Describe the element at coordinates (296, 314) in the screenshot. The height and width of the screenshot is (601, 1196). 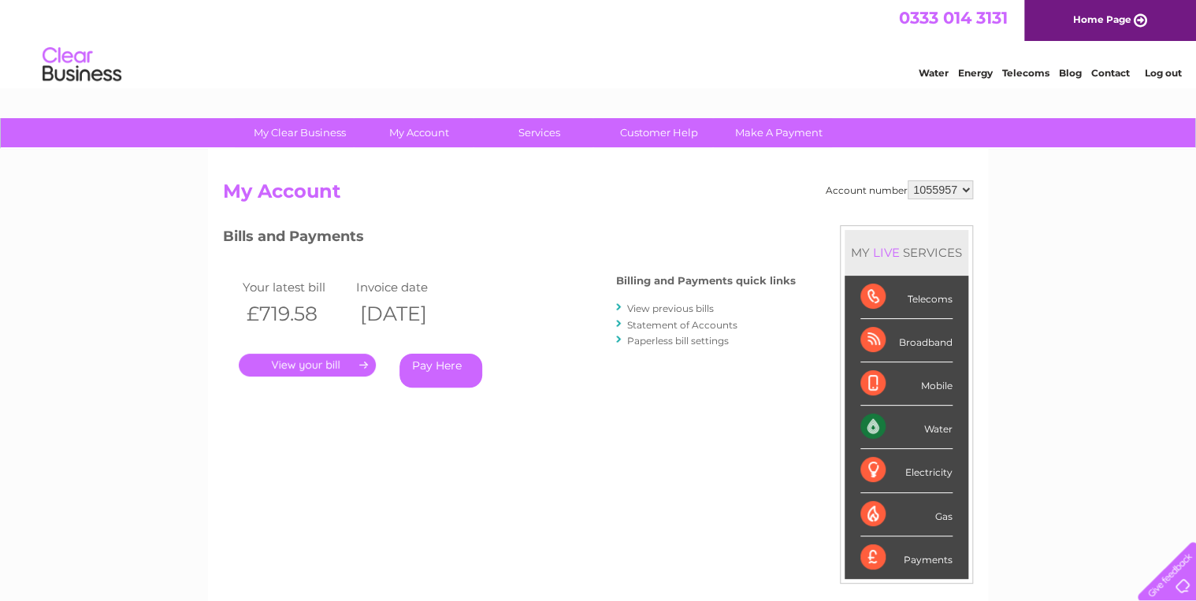
I see `th: £719.58` at that location.